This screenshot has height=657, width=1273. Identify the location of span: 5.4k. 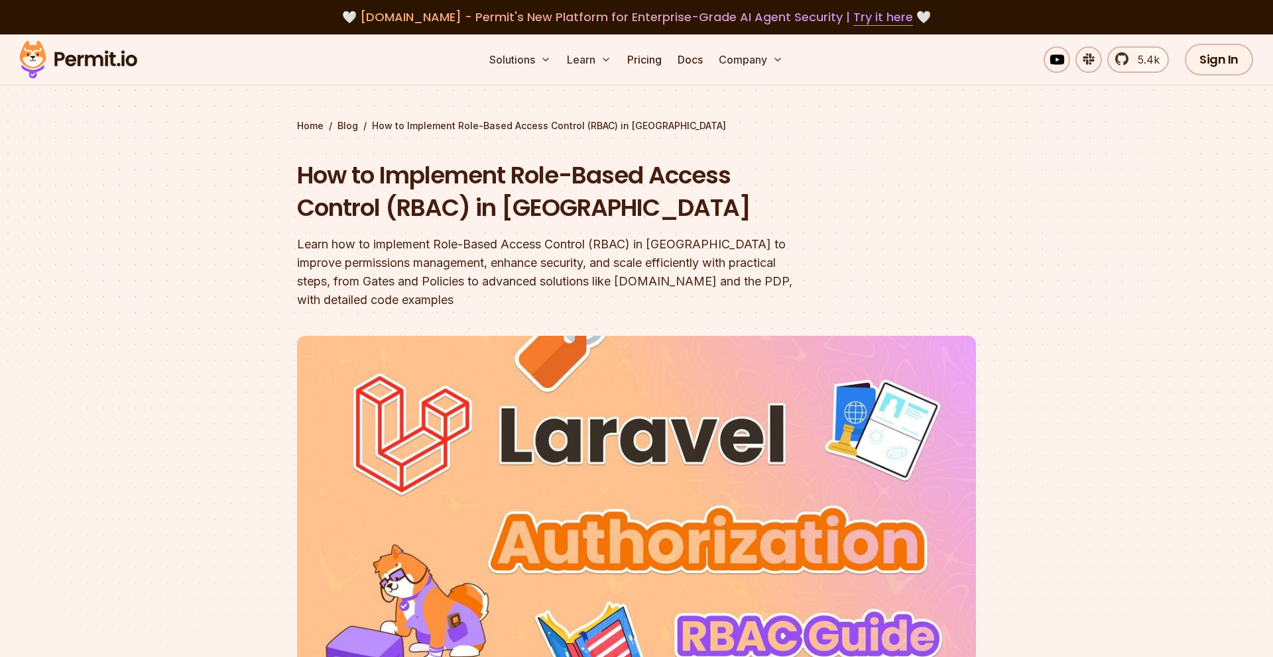
(1144, 60).